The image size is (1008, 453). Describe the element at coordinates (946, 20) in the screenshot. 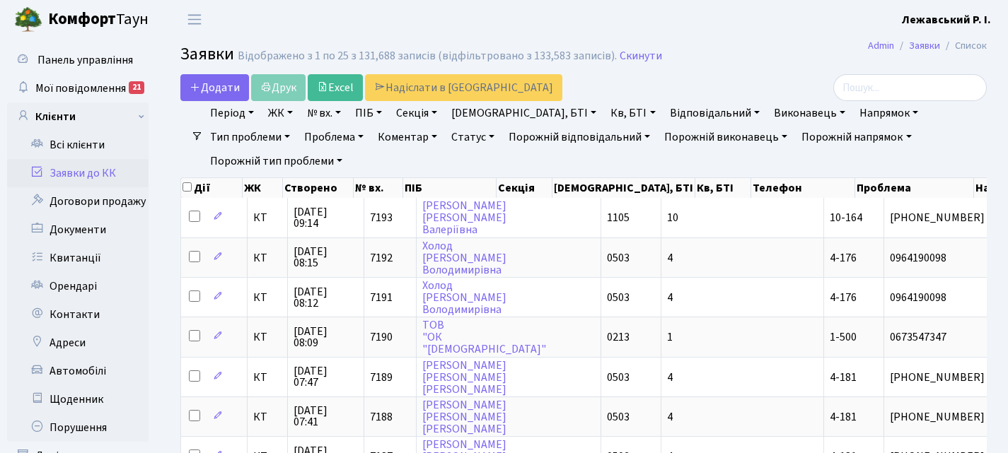

I see `a: Лежавський Р. І.` at that location.